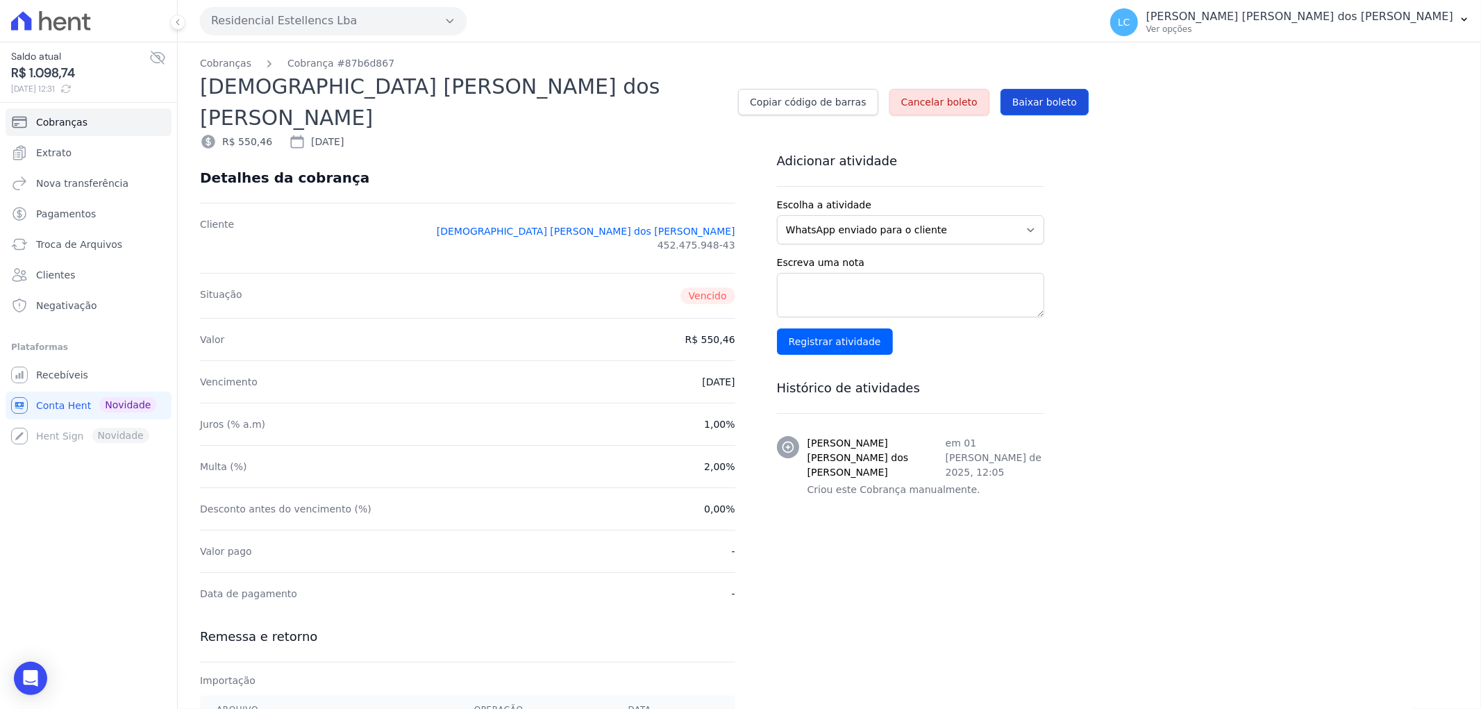 The height and width of the screenshot is (709, 1481). What do you see at coordinates (88, 275) in the screenshot?
I see `a: Clientes` at bounding box center [88, 275].